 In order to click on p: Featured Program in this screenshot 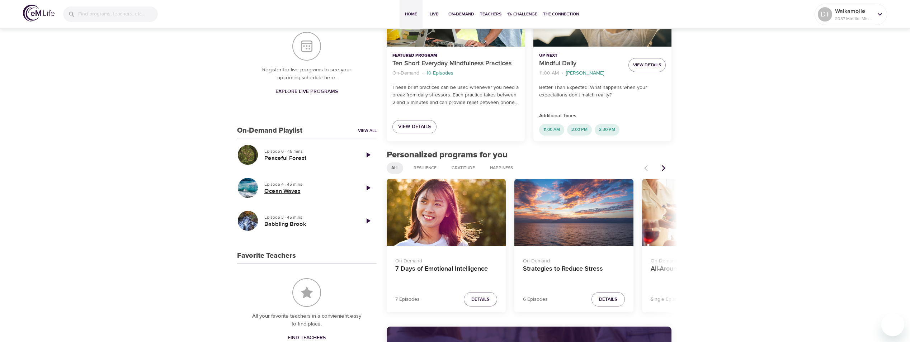, I will do `click(456, 56)`.